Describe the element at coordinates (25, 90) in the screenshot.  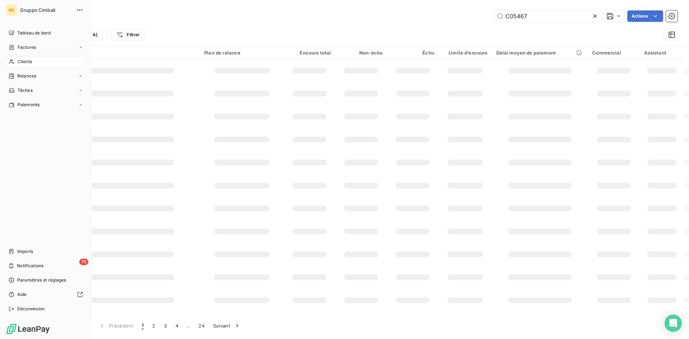
I see `span: Tâches` at that location.